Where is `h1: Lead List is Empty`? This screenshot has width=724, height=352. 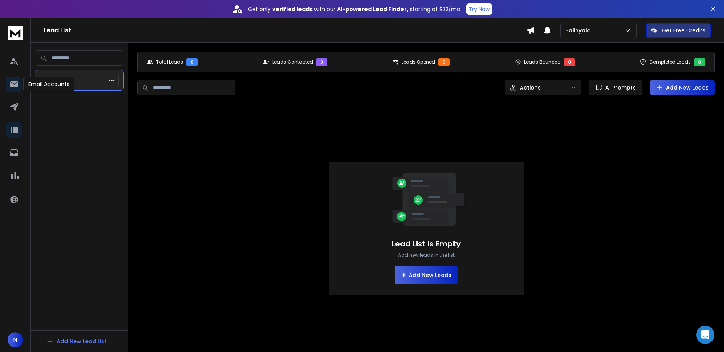
h1: Lead List is Empty is located at coordinates (426, 244).